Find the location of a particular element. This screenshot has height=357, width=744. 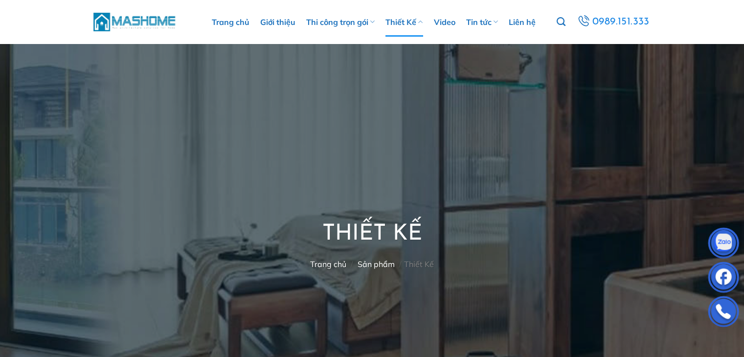

nav: Thiết Kế is located at coordinates (372, 264).